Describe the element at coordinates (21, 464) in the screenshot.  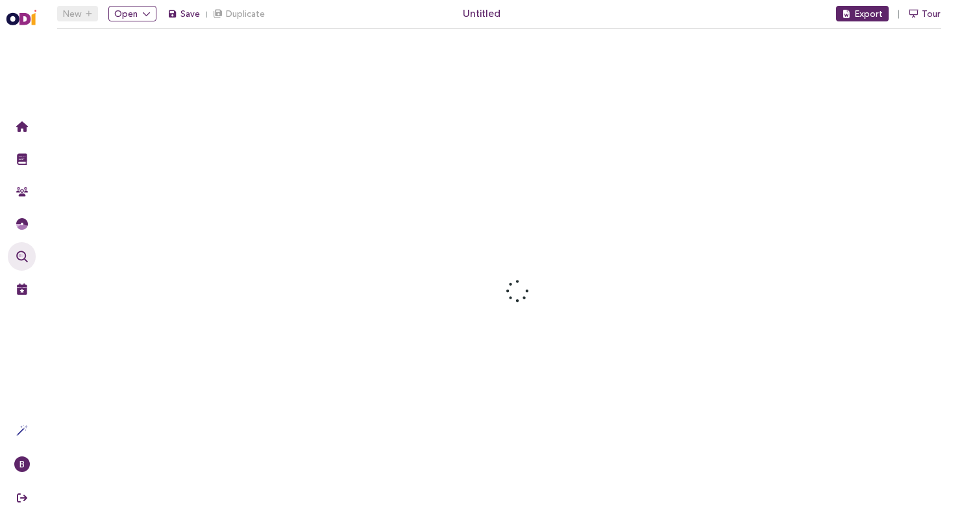
I see `button: B` at that location.